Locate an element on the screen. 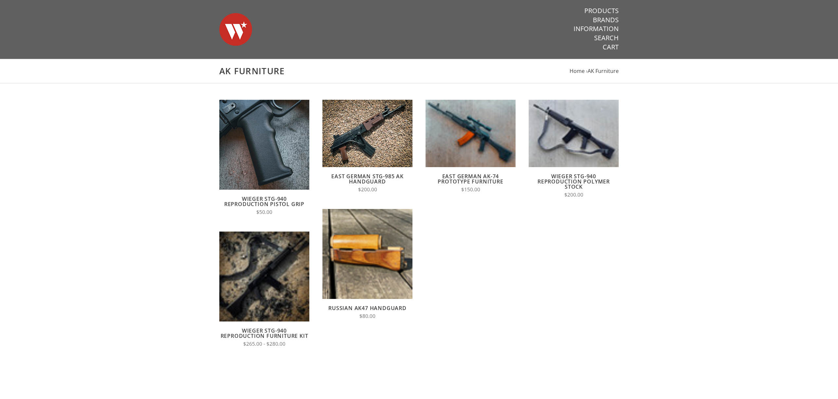  a: East German AK-74 Prototype Furniture is located at coordinates (470, 179).